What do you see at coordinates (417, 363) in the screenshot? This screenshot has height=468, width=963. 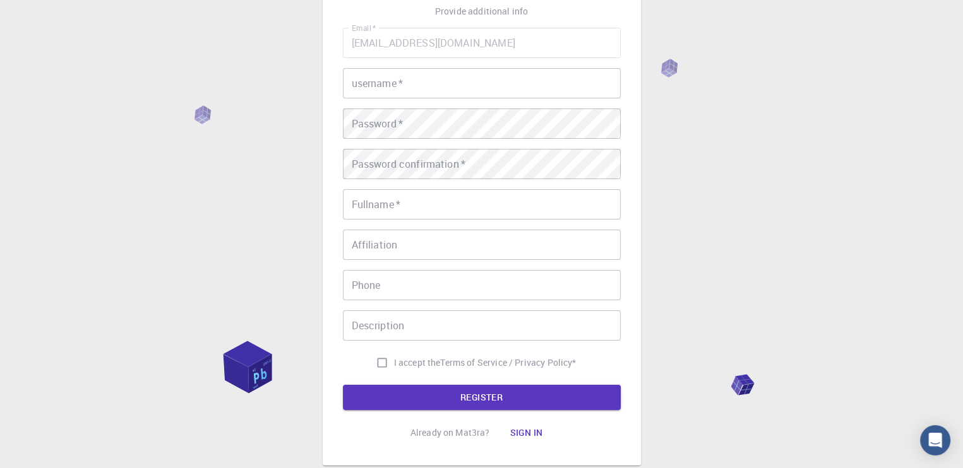 I see `span: I accept the` at bounding box center [417, 363].